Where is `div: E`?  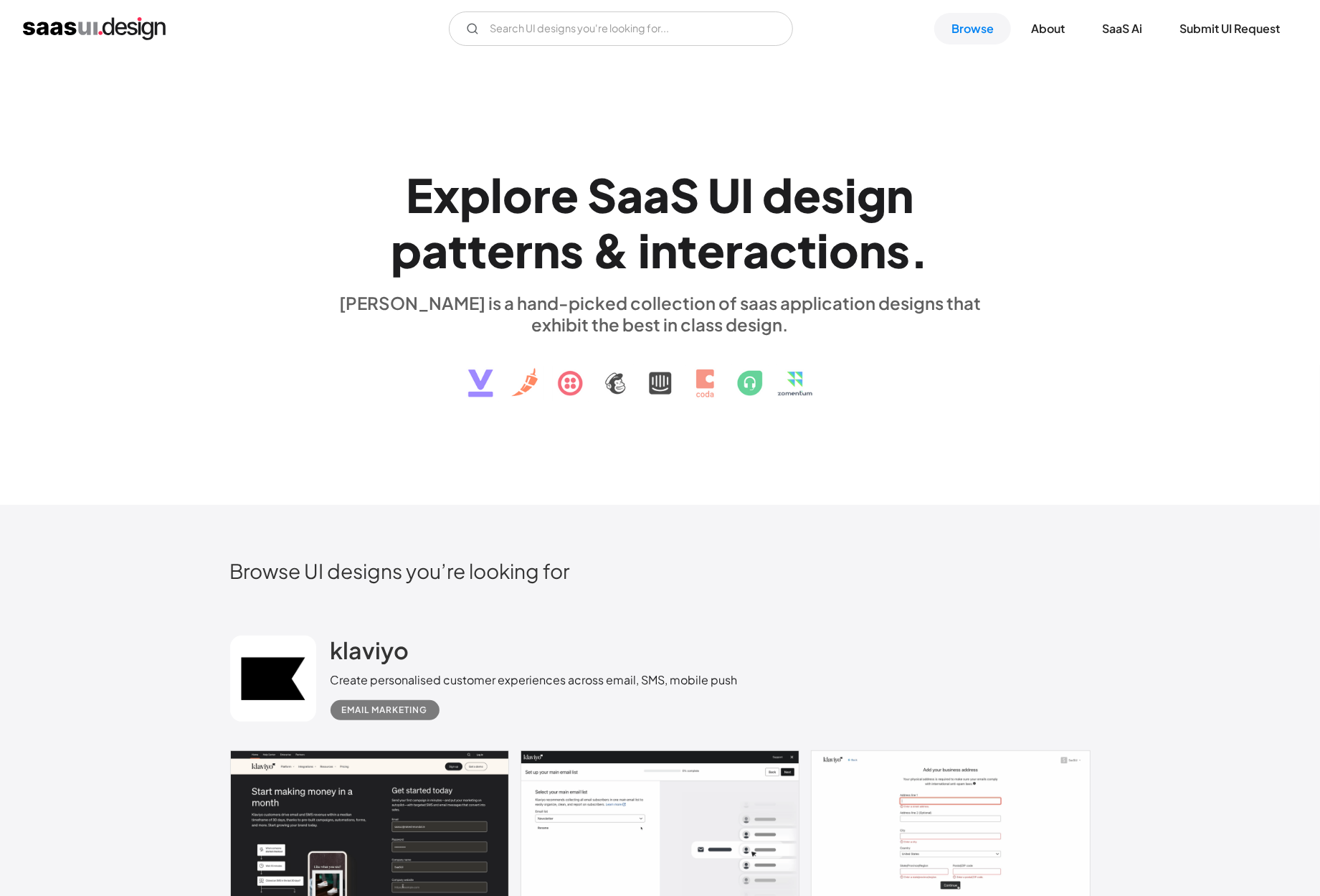
div: E is located at coordinates (420, 195).